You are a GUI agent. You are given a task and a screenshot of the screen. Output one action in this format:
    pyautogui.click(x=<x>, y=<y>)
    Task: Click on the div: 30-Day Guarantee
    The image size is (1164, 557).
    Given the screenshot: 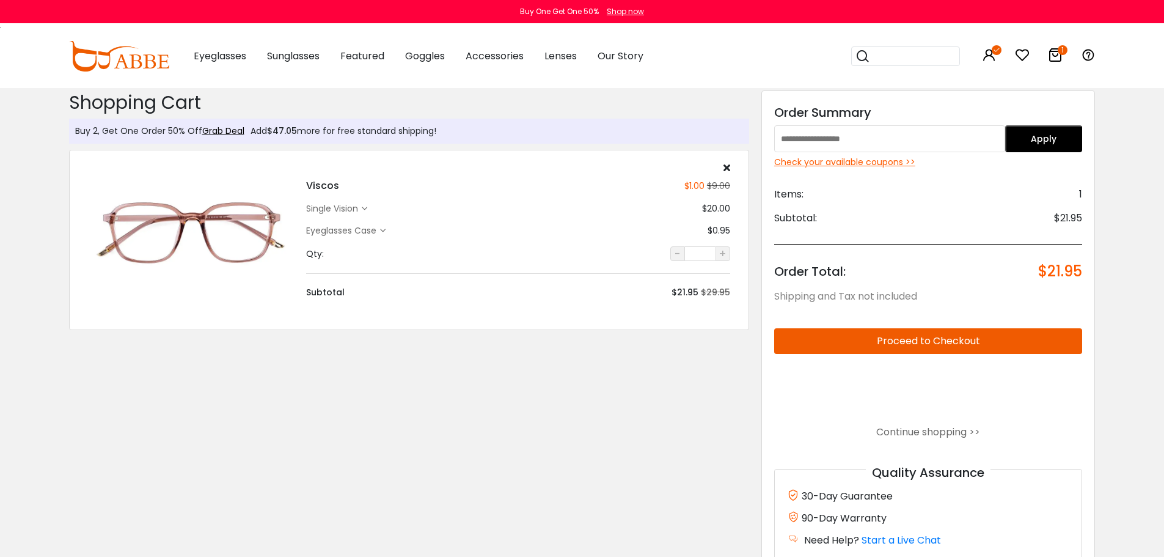 What is the action you would take?
    pyautogui.click(x=928, y=496)
    